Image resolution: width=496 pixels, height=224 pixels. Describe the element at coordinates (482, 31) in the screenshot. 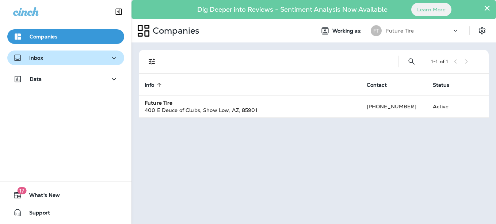

I see `button: Settings` at that location.